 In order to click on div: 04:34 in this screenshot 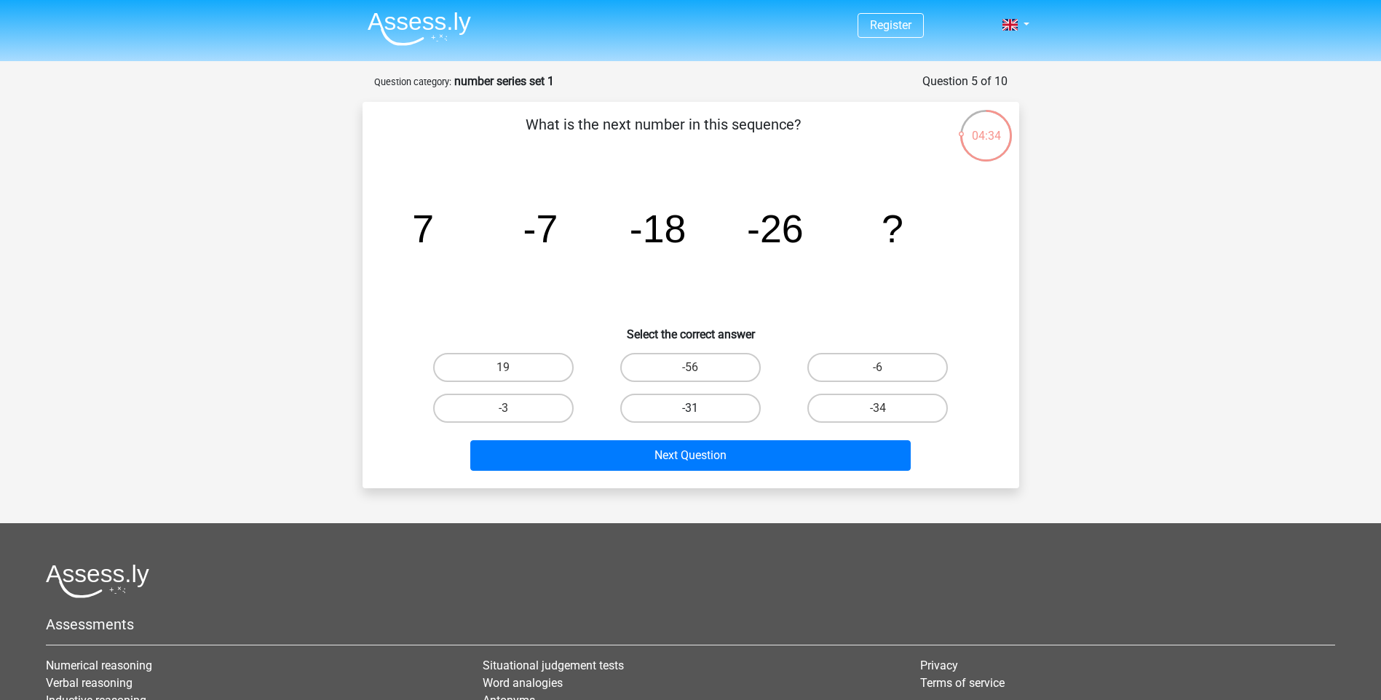, I will do `click(985, 127)`.